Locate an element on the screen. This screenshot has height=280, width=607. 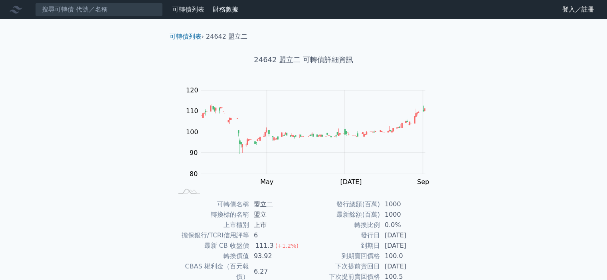
td: 6 is located at coordinates (276, 236).